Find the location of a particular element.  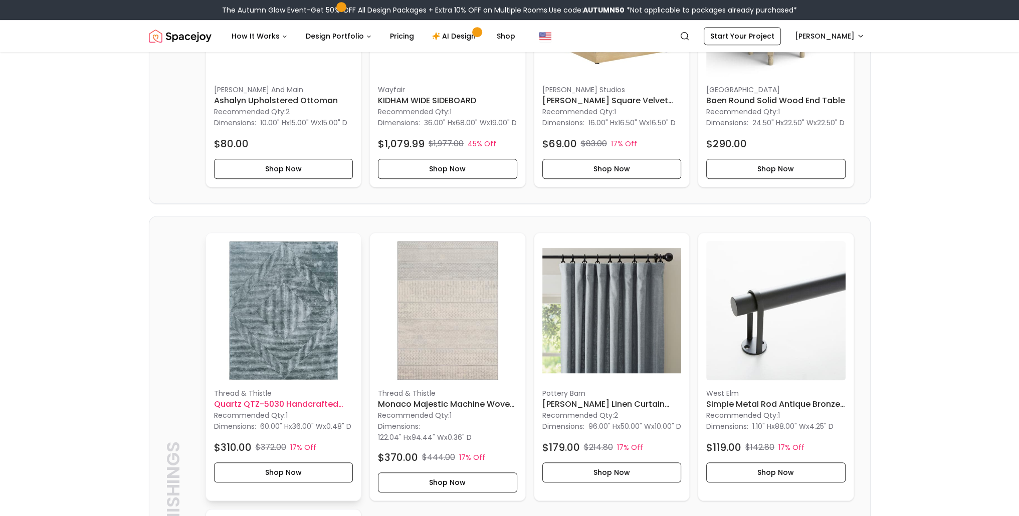

span: 60.00" H is located at coordinates (274, 426).